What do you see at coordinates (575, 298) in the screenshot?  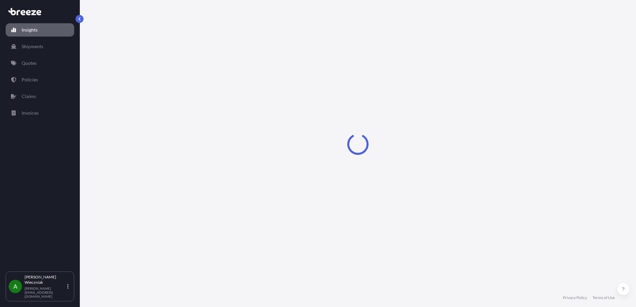 I see `a: Privacy Policy` at bounding box center [575, 298].